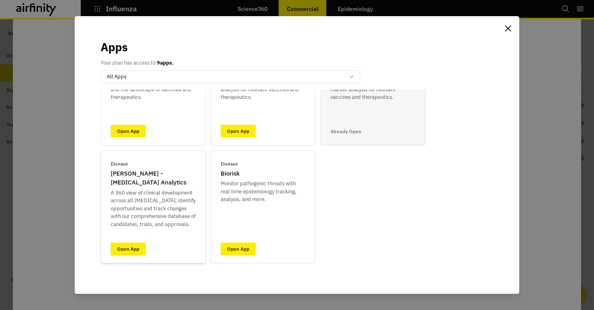 The height and width of the screenshot is (310, 594). I want to click on p: Apps, so click(114, 47).